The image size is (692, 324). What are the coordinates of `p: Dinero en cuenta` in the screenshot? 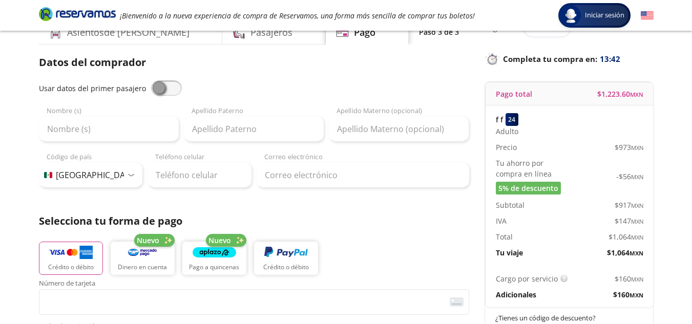 It's located at (142, 267).